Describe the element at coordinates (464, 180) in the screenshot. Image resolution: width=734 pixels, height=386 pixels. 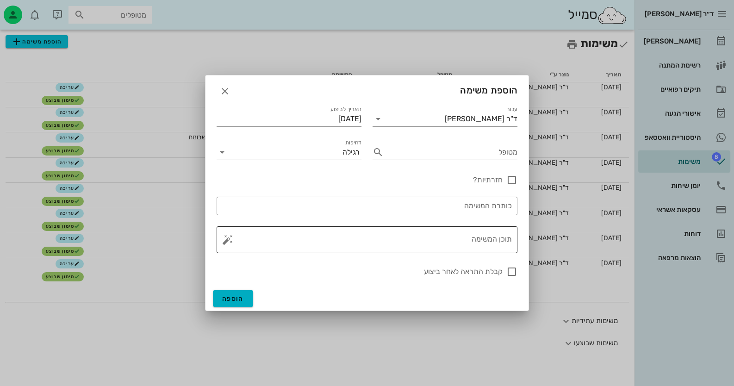
I see `label: חזרתיות?` at that location.